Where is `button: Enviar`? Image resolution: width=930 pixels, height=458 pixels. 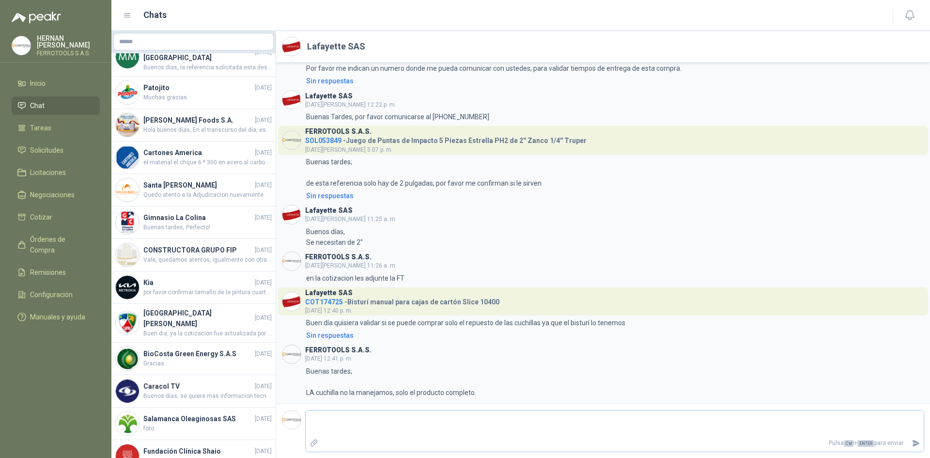 button: Enviar is located at coordinates (916, 443).